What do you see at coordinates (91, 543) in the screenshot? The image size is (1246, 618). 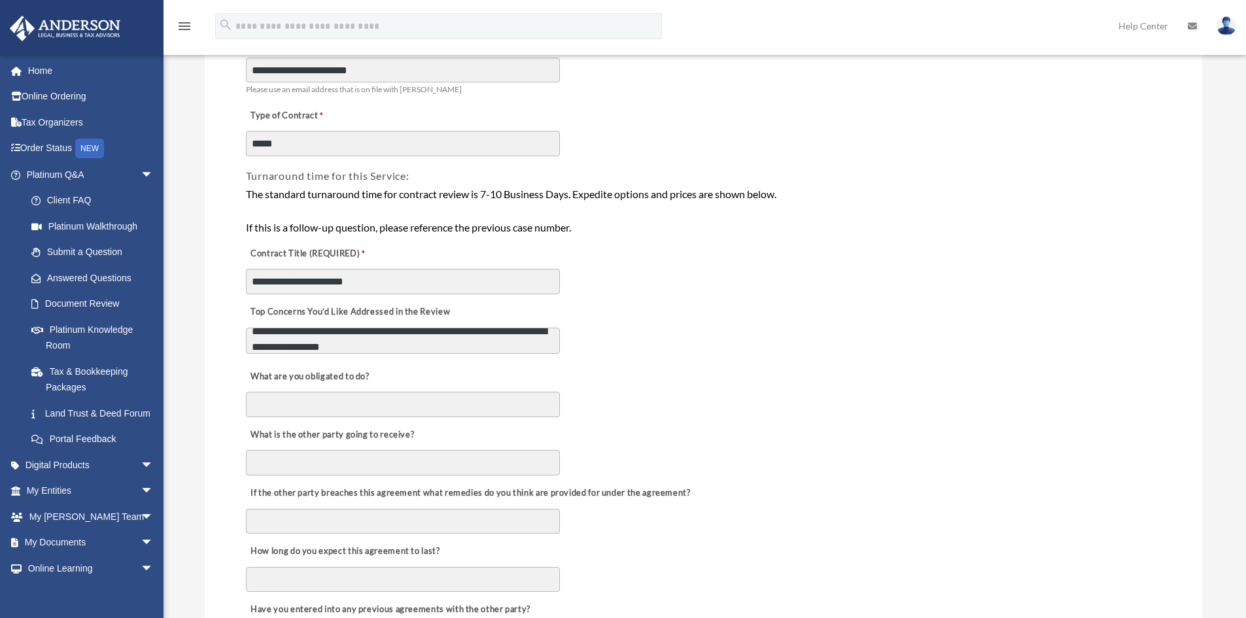 I see `a: My Documentsarrow_drop_down` at bounding box center [91, 543].